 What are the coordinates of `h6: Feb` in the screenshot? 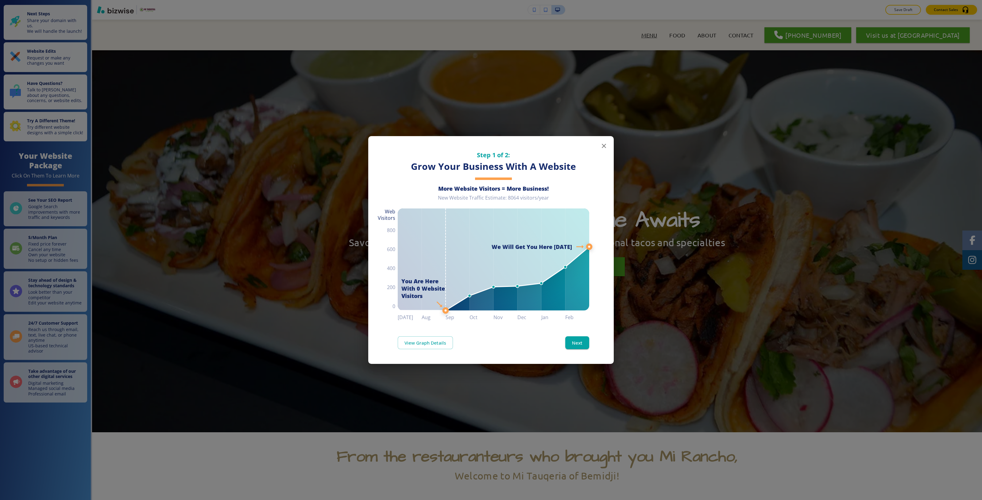 It's located at (577, 318).